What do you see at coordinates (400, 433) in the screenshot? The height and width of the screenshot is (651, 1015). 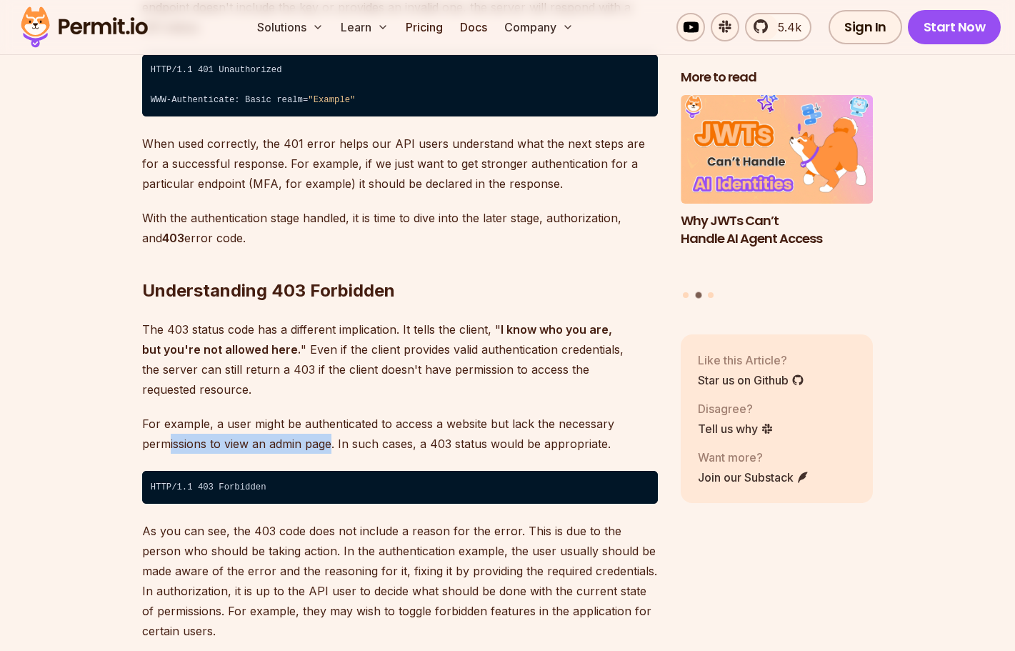 I see `p: For example, a user might be authenticated to access a website but lack the necessary permissions...` at bounding box center [400, 433].